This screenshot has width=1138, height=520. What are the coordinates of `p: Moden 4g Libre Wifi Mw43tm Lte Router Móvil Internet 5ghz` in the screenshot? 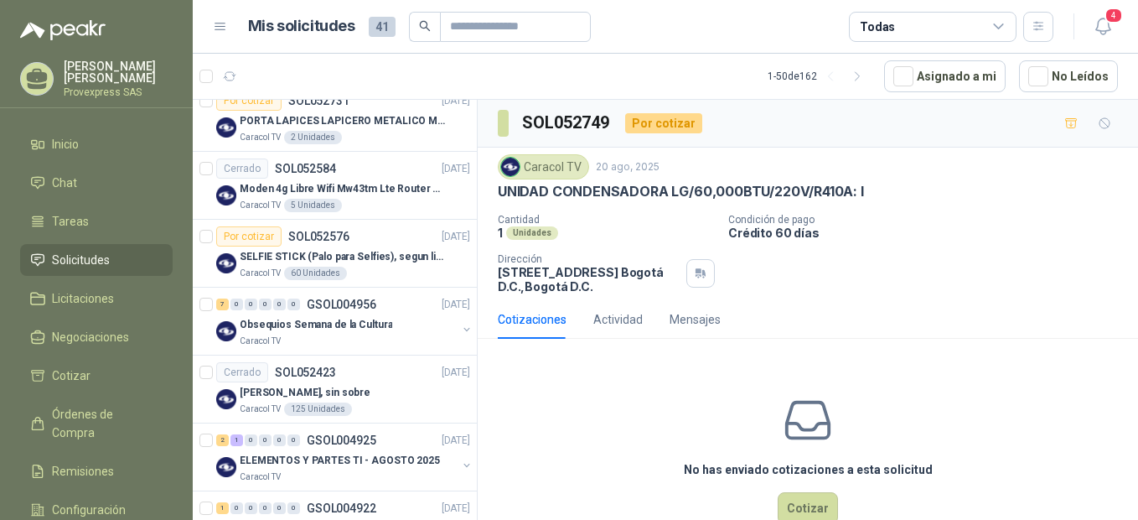 It's located at (344, 189).